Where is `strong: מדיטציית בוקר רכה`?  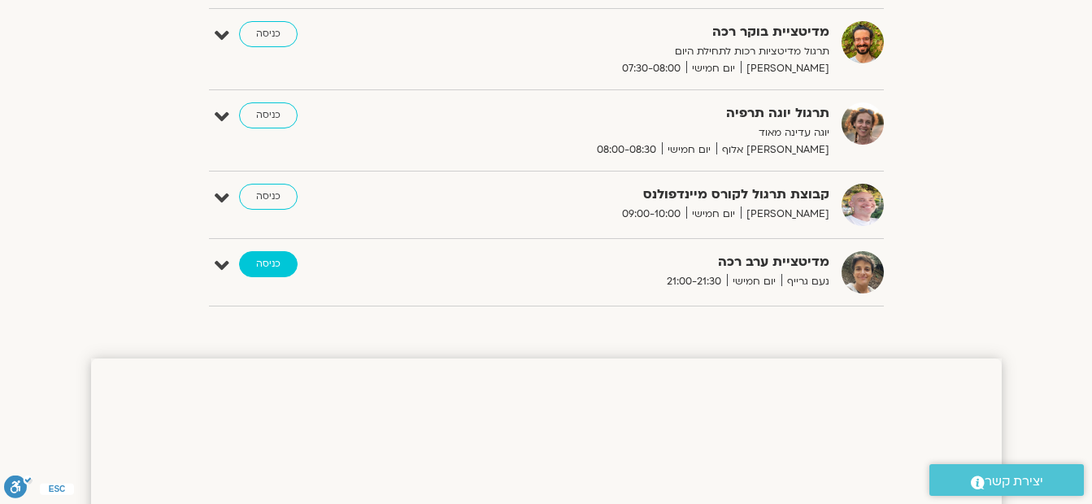
strong: מדיטציית בוקר רכה is located at coordinates (630, 32).